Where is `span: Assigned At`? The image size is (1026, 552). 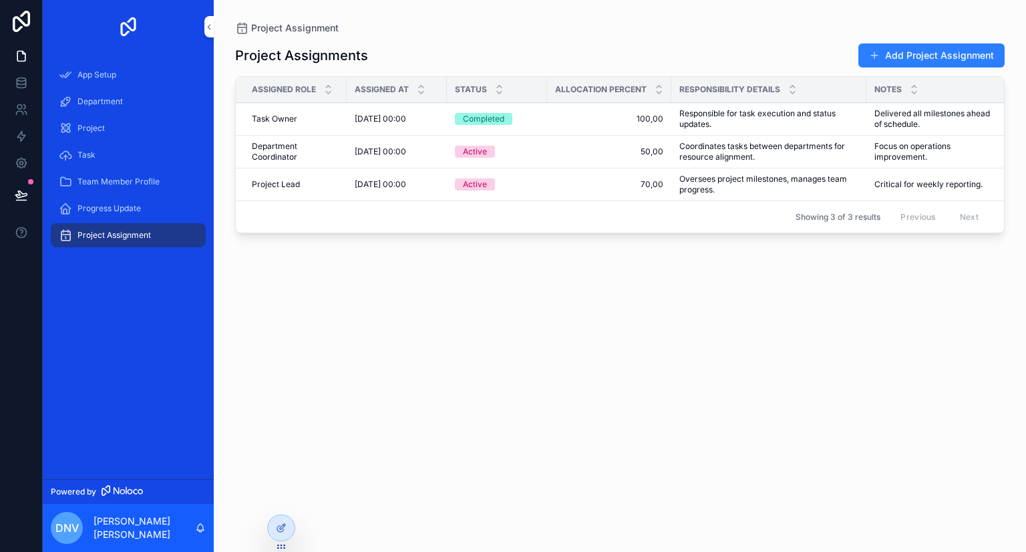 span: Assigned At is located at coordinates (381, 90).